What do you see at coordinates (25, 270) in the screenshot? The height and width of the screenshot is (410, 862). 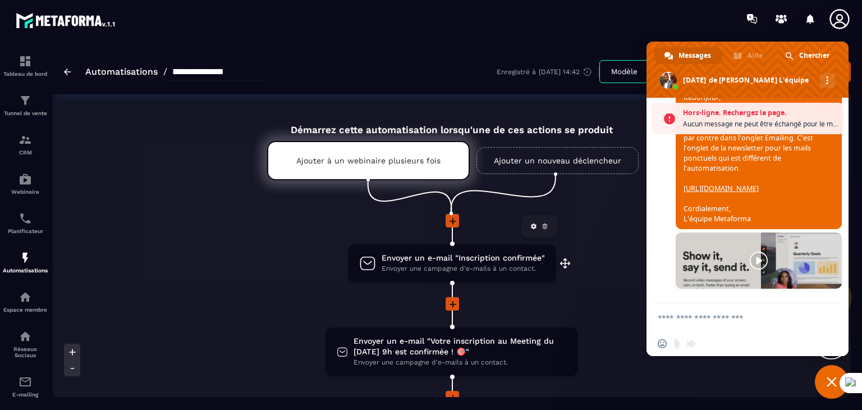 I see `p: Automatisations` at bounding box center [25, 270].